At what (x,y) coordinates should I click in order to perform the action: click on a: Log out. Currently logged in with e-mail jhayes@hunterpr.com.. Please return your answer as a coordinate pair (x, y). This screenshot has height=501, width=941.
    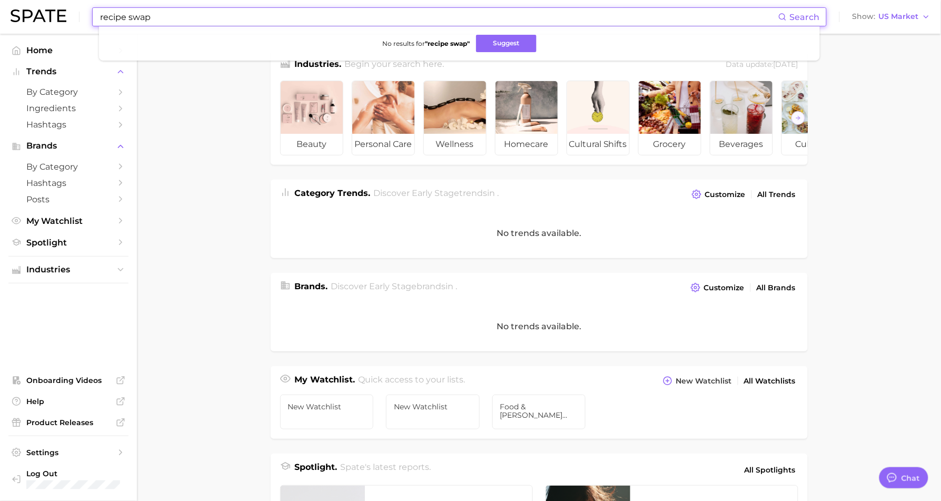
    Looking at the image, I should click on (68, 479).